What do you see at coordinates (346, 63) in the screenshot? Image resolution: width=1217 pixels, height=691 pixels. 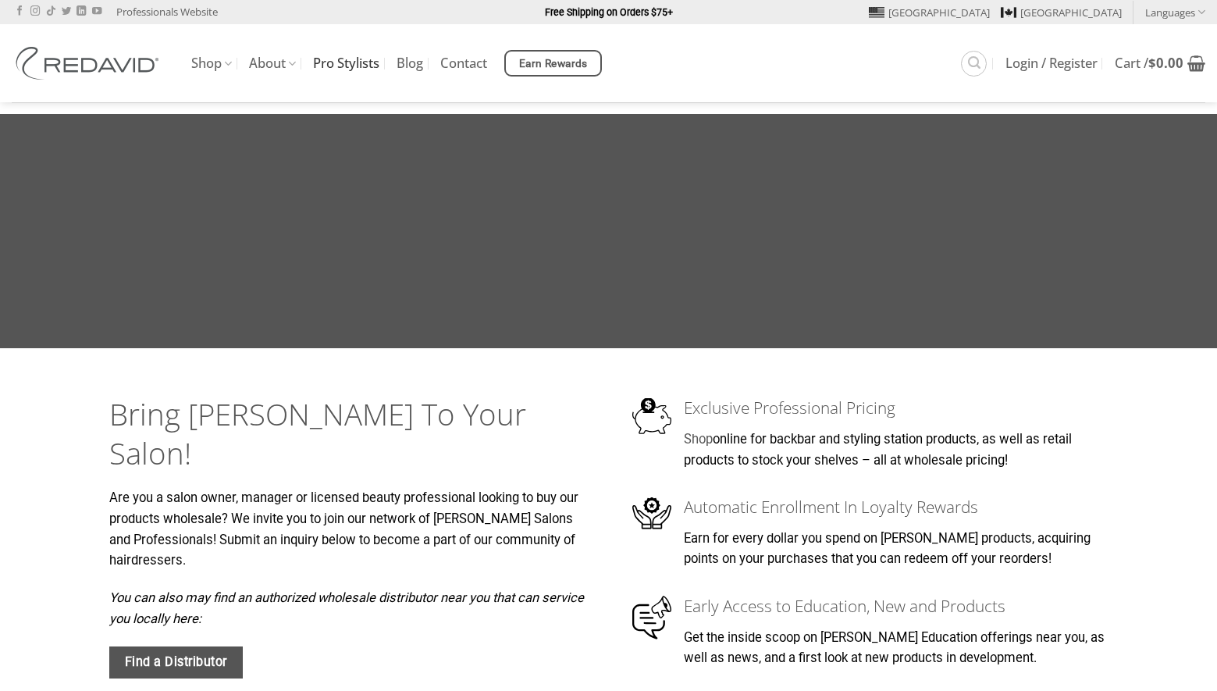 I see `a: Pro Stylists` at bounding box center [346, 63].